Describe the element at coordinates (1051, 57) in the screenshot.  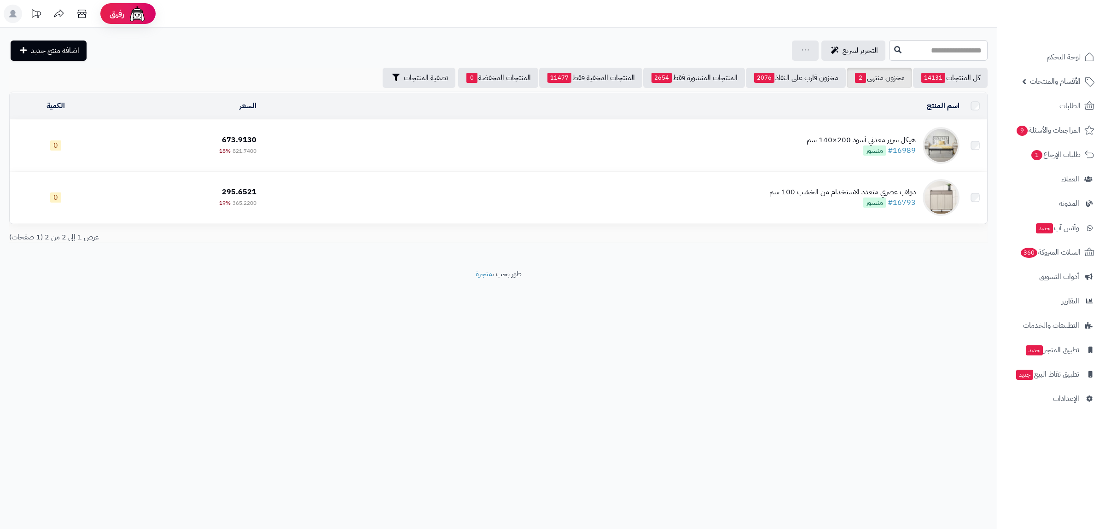
I see `a: لوحة التحكم` at that location.